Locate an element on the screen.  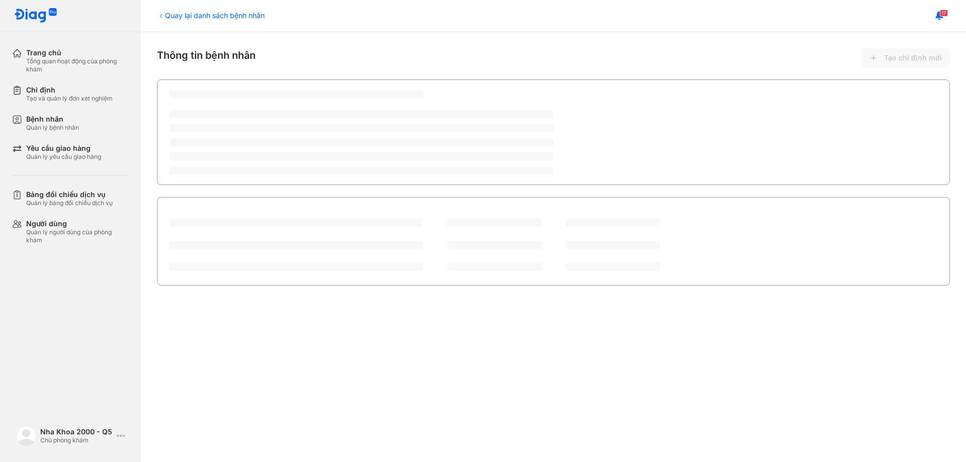
button: Tạo chỉ định mới is located at coordinates (905, 58).